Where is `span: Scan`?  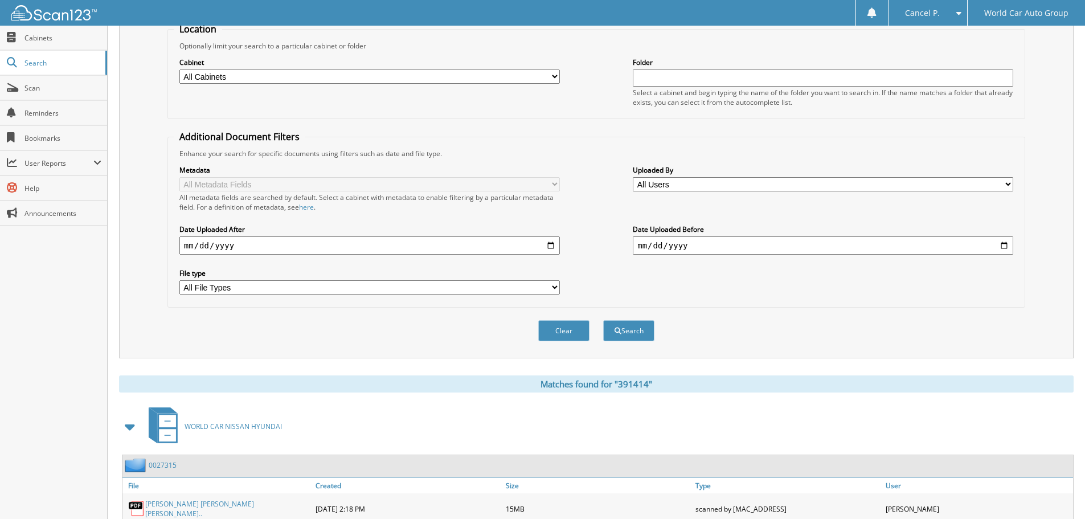
span: Scan is located at coordinates (63, 88).